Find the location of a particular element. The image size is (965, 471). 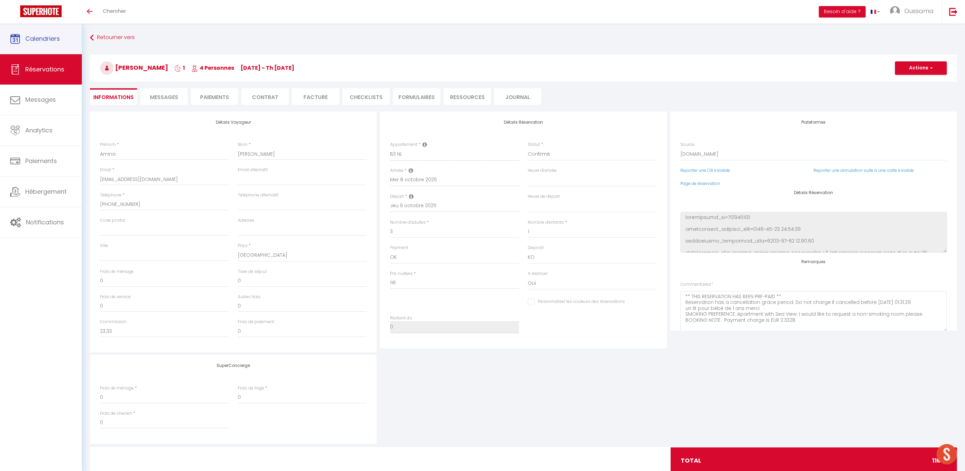

span: Chercher is located at coordinates (114, 11).